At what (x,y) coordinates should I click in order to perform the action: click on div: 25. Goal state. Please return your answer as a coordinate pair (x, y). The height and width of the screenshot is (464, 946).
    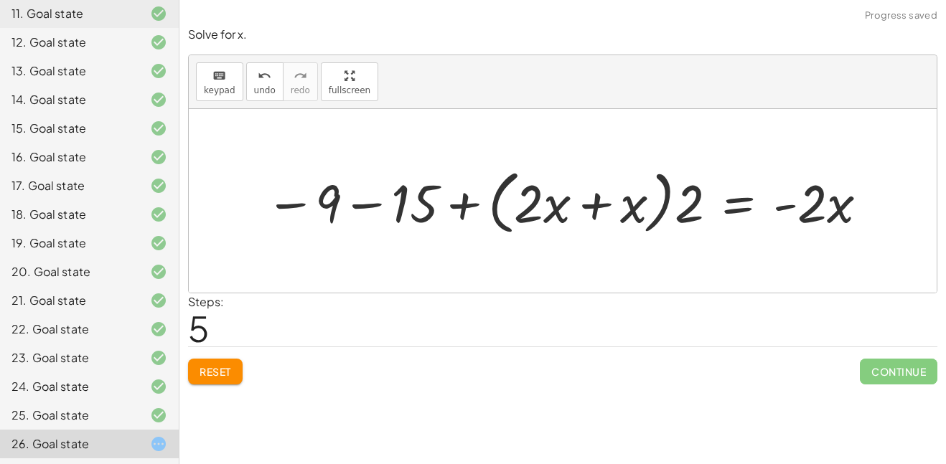
    Looking at the image, I should click on (69, 415).